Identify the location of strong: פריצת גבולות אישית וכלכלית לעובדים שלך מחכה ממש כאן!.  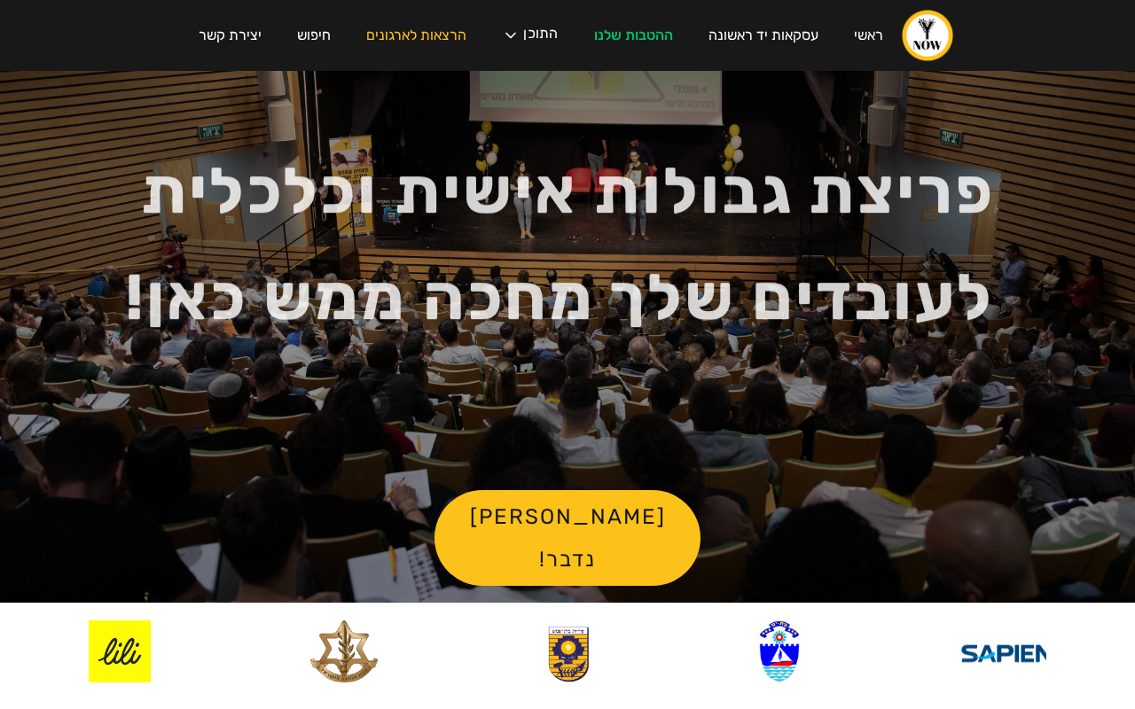
(567, 244).